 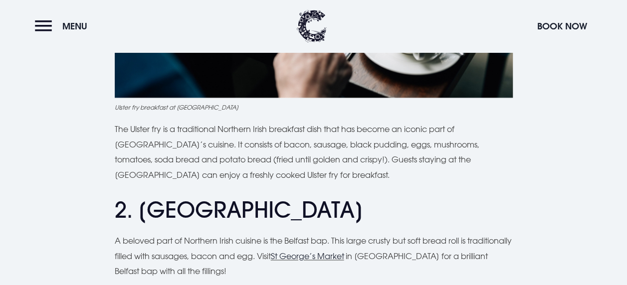 I want to click on button: Book Now, so click(x=562, y=26).